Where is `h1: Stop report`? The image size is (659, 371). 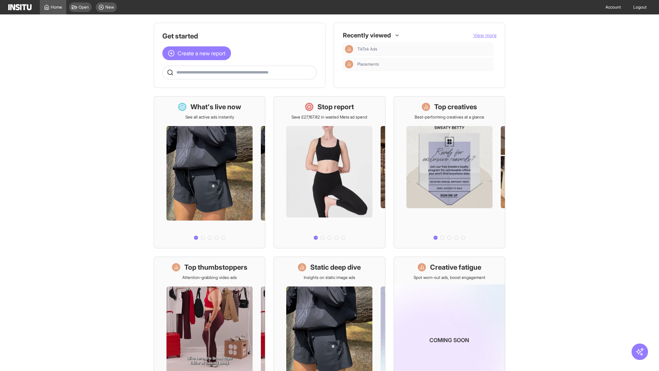 h1: Stop report is located at coordinates (336, 107).